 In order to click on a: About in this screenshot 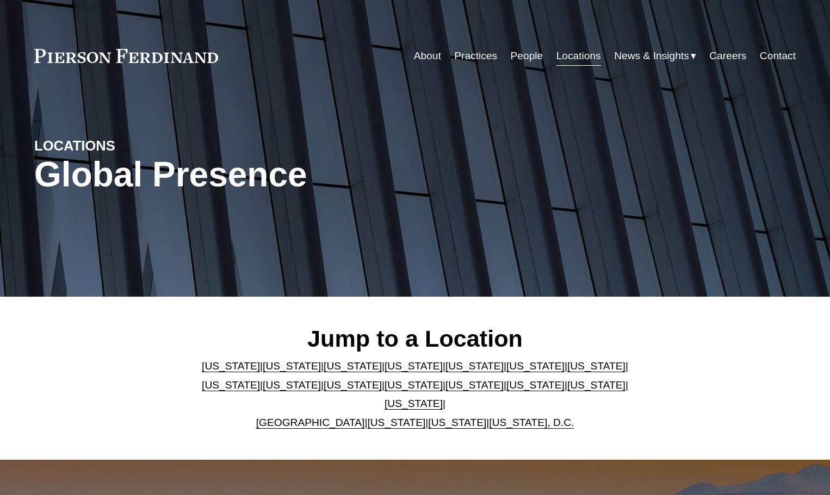, I will do `click(427, 56)`.